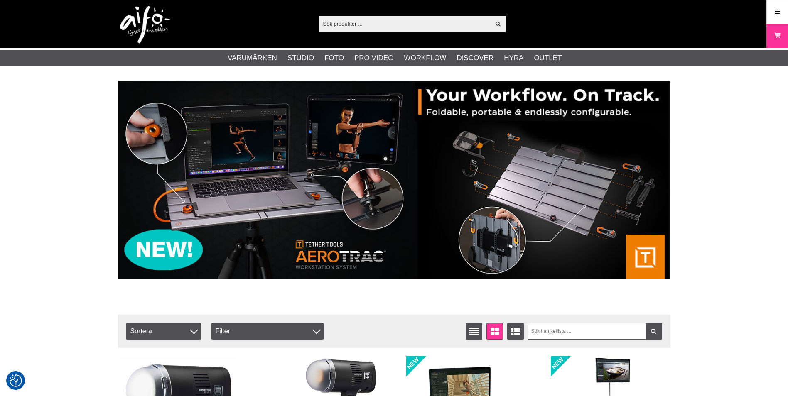 This screenshot has width=788, height=396. I want to click on a: Studio, so click(301, 58).